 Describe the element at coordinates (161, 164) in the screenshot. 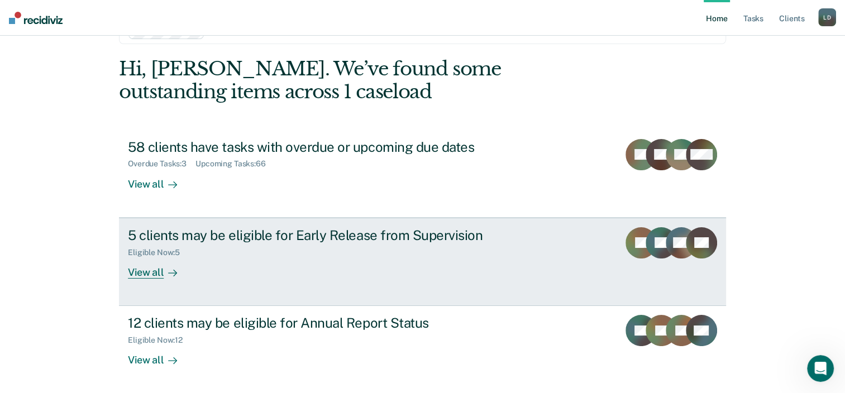

I see `div: Overdue Tasks : 3` at that location.